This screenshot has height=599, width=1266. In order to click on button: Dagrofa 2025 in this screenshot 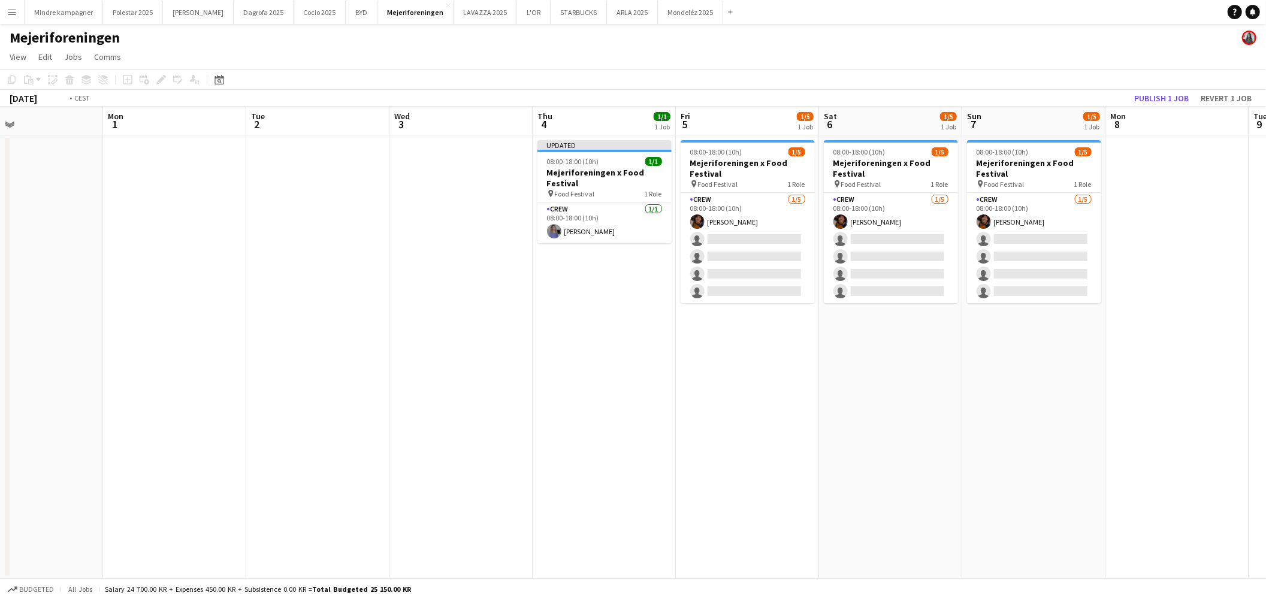, I will do `click(264, 12)`.